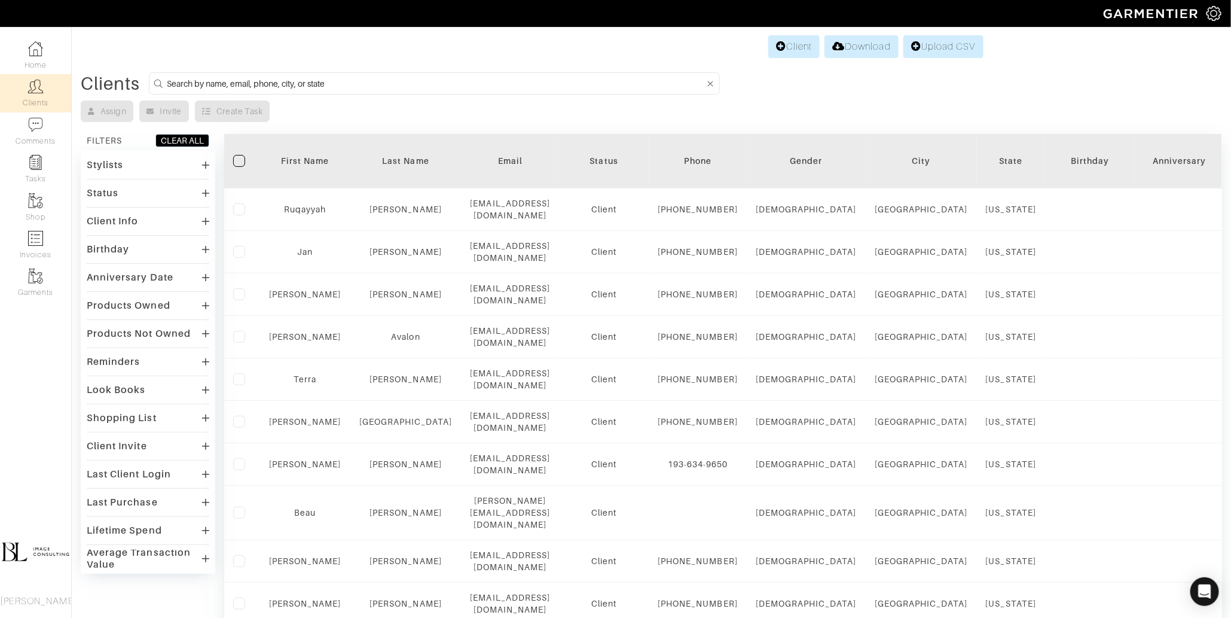 This screenshot has width=1231, height=618. What do you see at coordinates (1205, 591) in the screenshot?
I see `div: Open Intercom Messenger` at bounding box center [1205, 591].